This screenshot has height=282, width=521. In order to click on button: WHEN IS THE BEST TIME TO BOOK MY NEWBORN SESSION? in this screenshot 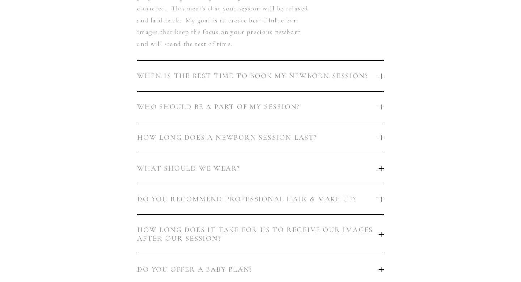, I will do `click(260, 76)`.